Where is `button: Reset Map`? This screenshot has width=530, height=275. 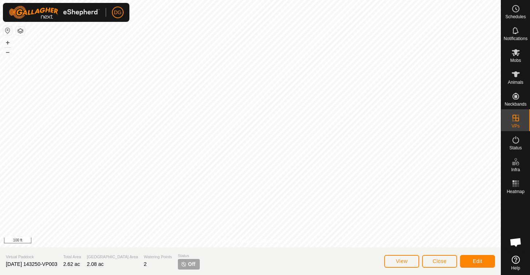 button: Reset Map is located at coordinates (8, 31).